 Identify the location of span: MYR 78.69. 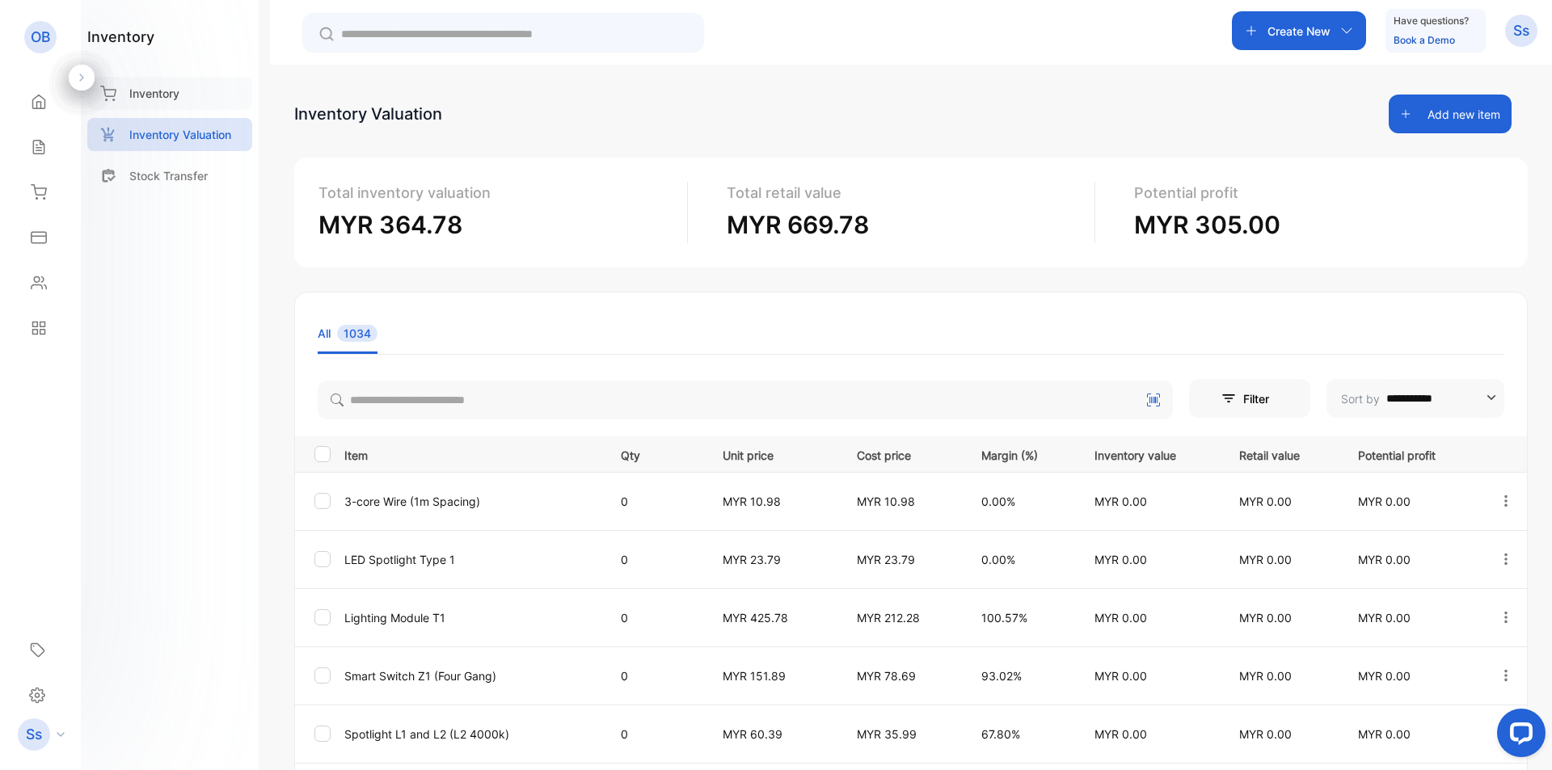
(886, 676).